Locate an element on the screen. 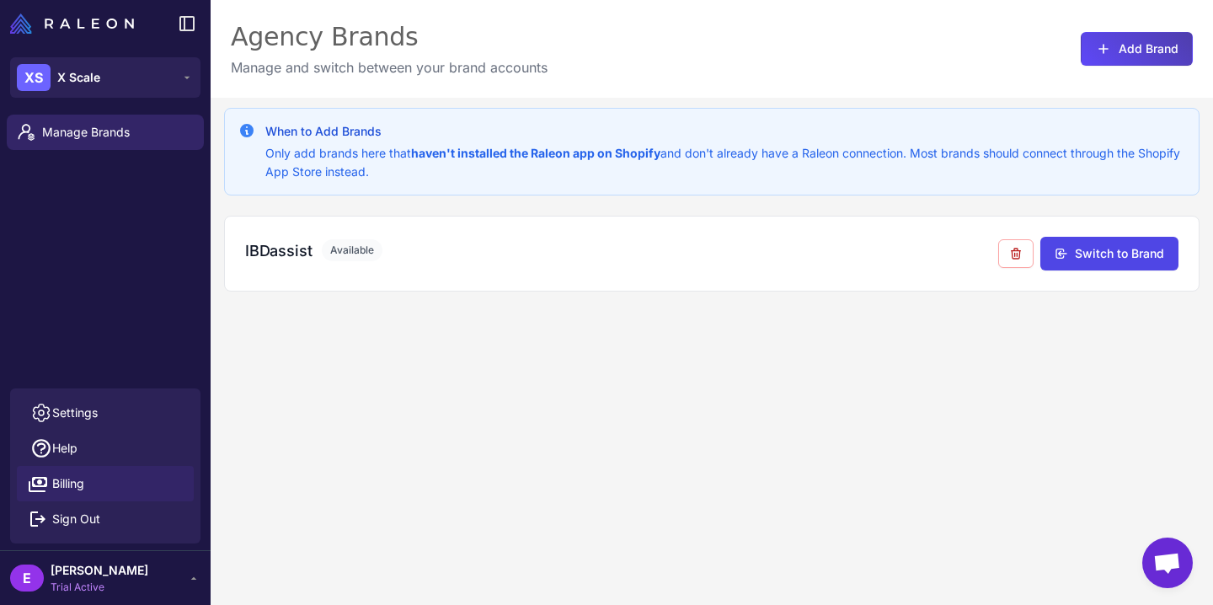 This screenshot has height=605, width=1213. div: Open chat is located at coordinates (1167, 563).